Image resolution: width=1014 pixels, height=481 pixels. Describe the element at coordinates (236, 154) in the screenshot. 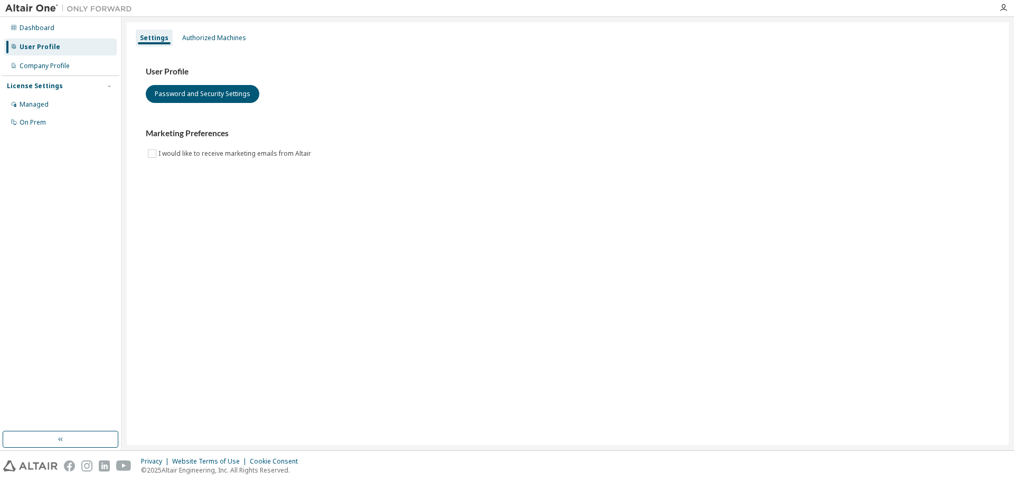

I see `label: I would like to receive marketing emails from Altair` at that location.